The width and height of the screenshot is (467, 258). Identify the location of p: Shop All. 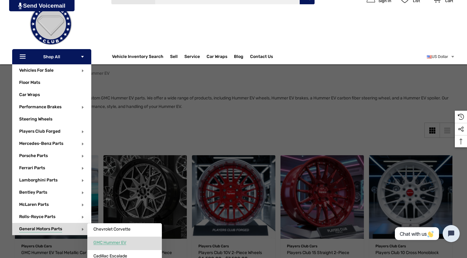
(52, 57).